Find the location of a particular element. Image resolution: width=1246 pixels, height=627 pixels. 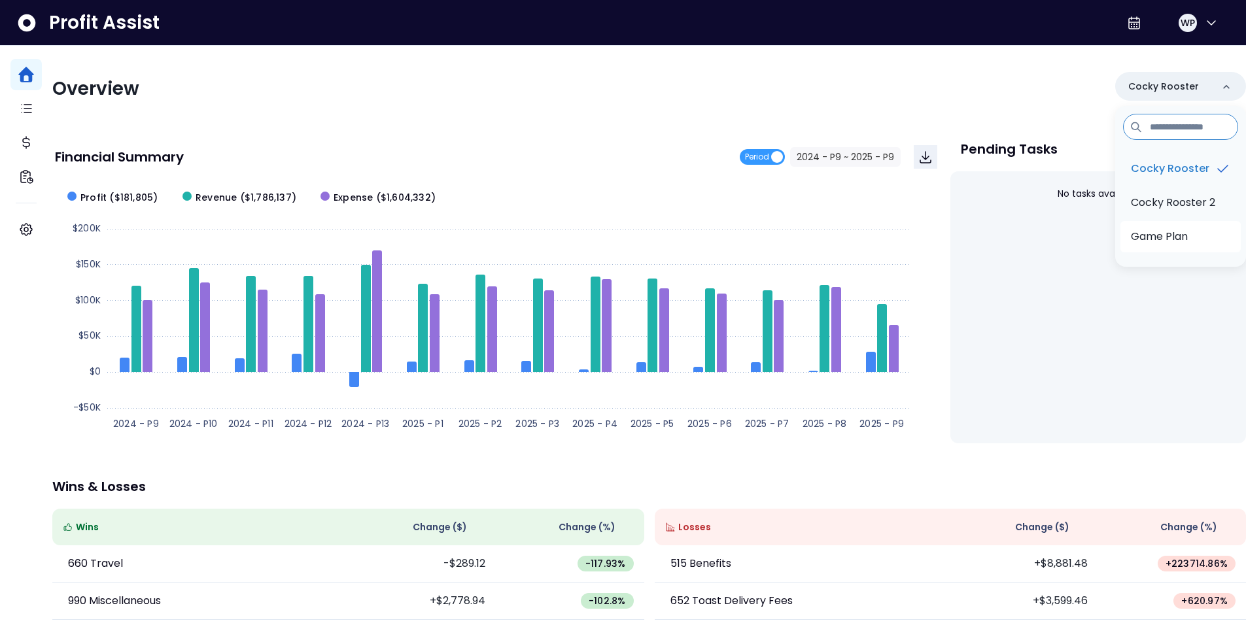

p: 990 Miscellaneous is located at coordinates (114, 601).